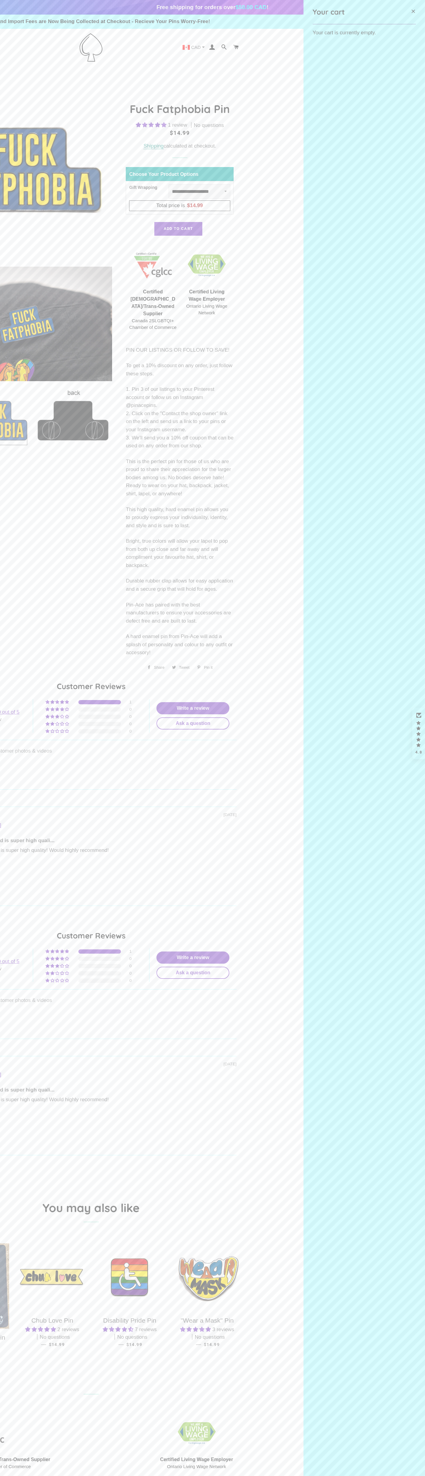 Image resolution: width=425 pixels, height=1476 pixels. Describe the element at coordinates (149, 191) in the screenshot. I see `div: Gift Wrapping` at that location.